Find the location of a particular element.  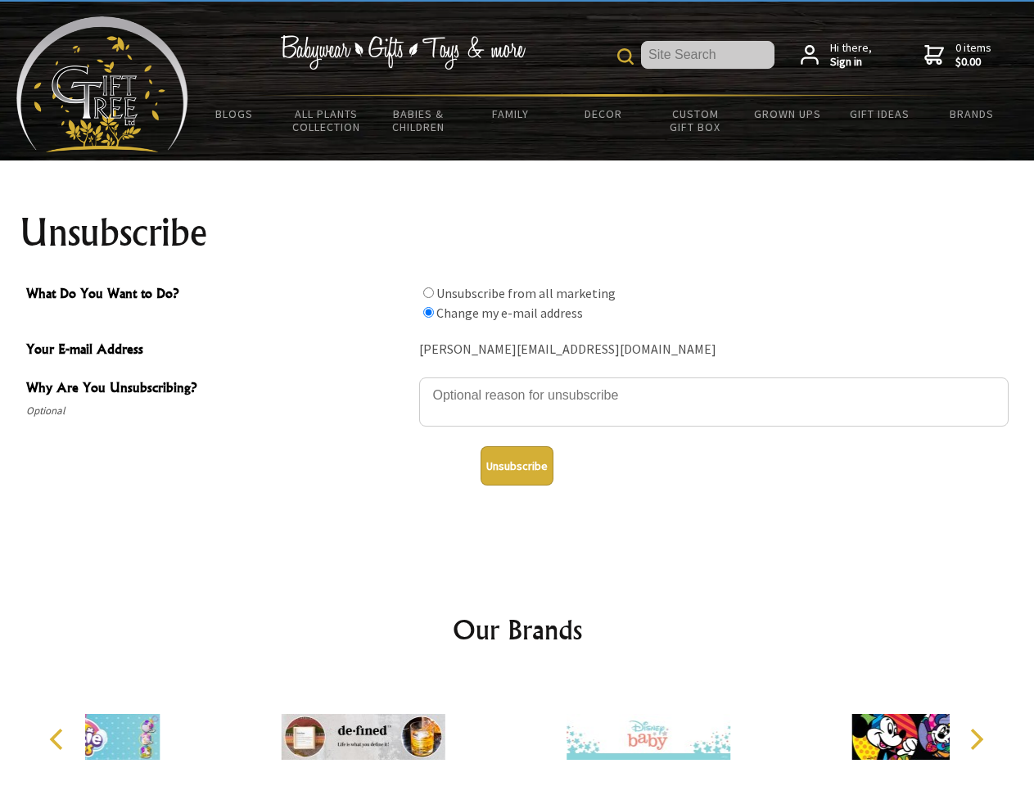

a: Hi there,Sign in is located at coordinates (836, 55).